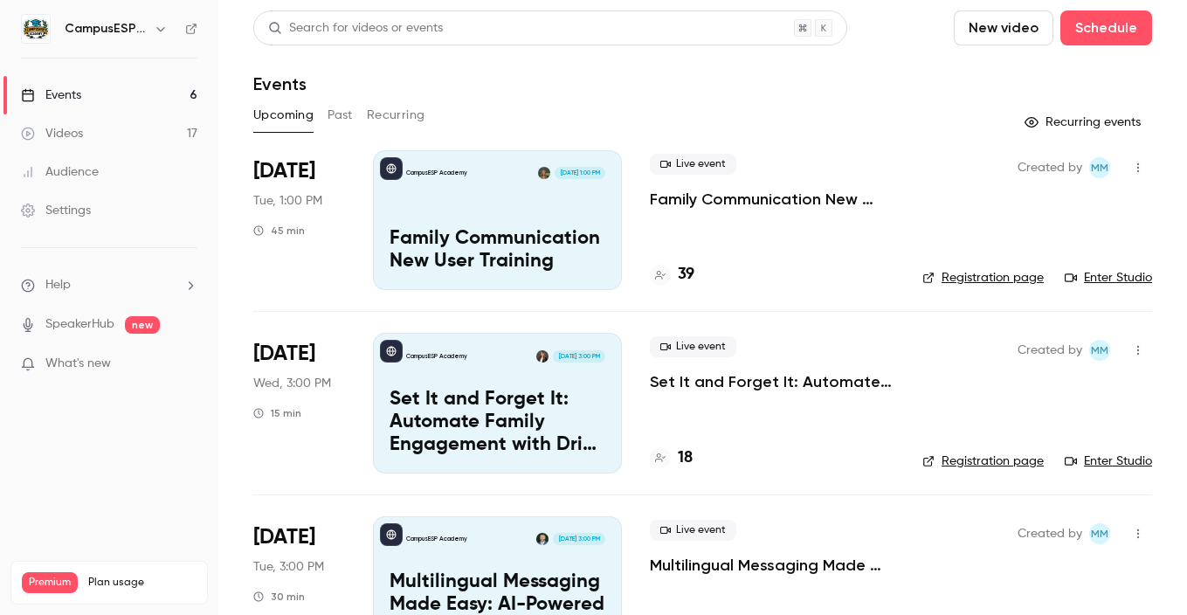 The image size is (1187, 615). I want to click on span: Wed, 3:00 PM, so click(292, 383).